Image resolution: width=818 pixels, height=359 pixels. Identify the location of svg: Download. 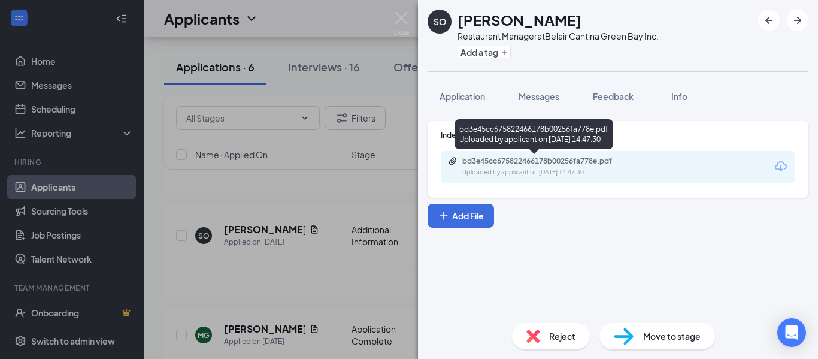
(781, 166).